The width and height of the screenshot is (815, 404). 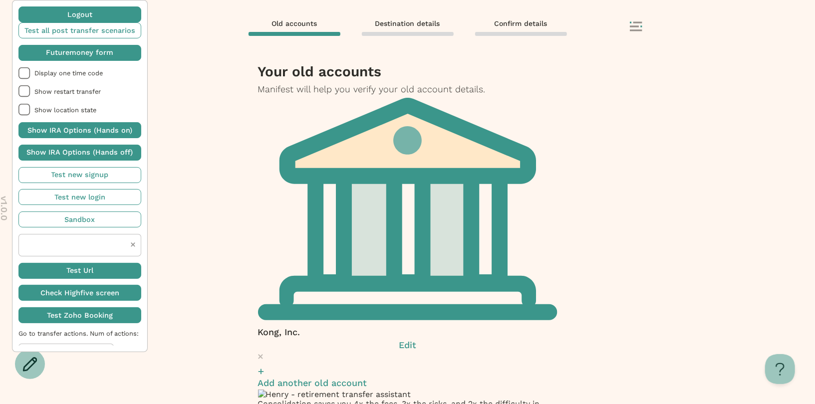 I want to click on button: Show IRA Options (Hands off), so click(x=80, y=153).